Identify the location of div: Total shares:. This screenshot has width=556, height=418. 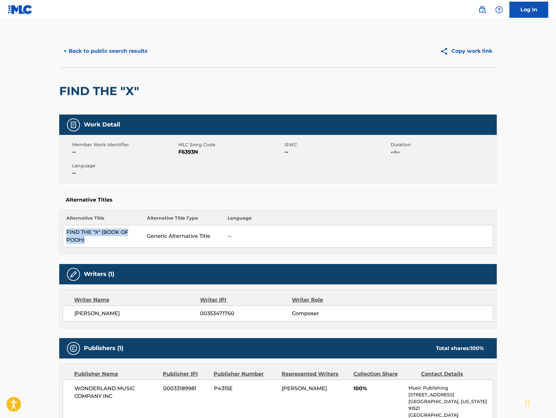
(460, 349).